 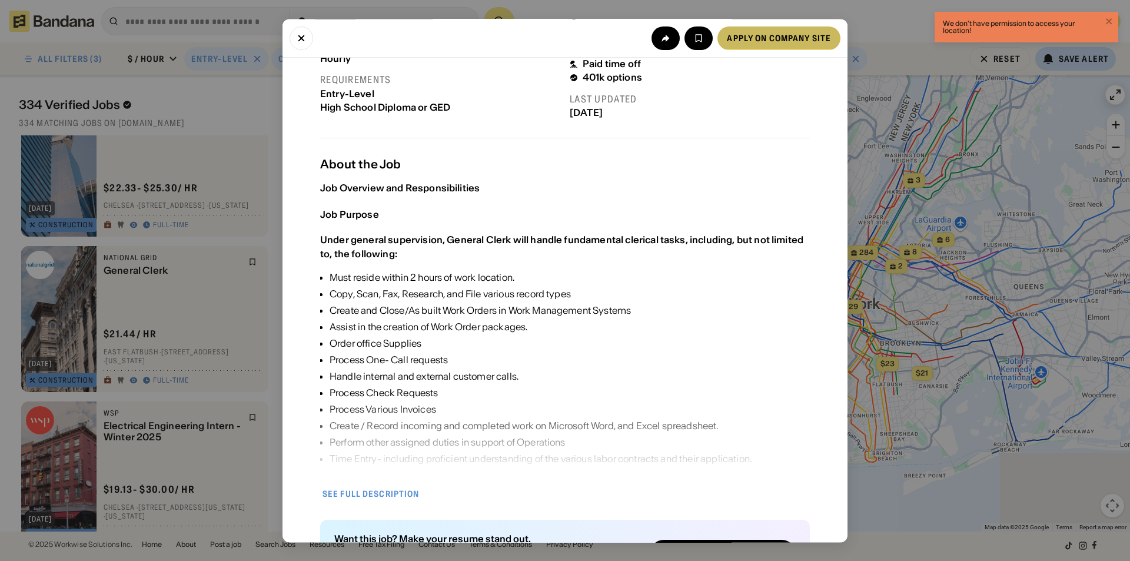 What do you see at coordinates (440, 58) in the screenshot?
I see `div: Hourly` at bounding box center [440, 58].